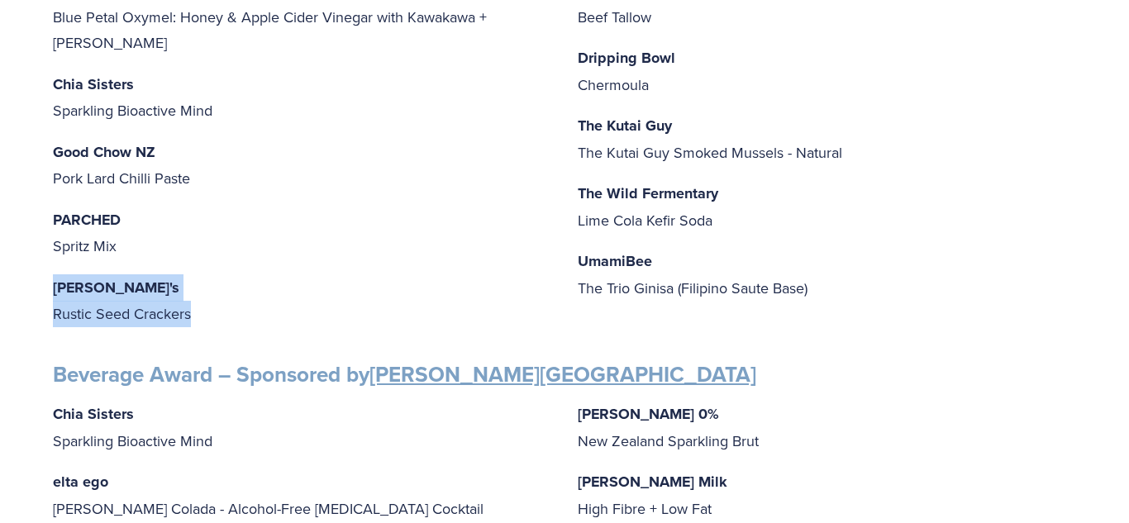  What do you see at coordinates (80, 482) in the screenshot?
I see `strong: elta ego` at bounding box center [80, 482].